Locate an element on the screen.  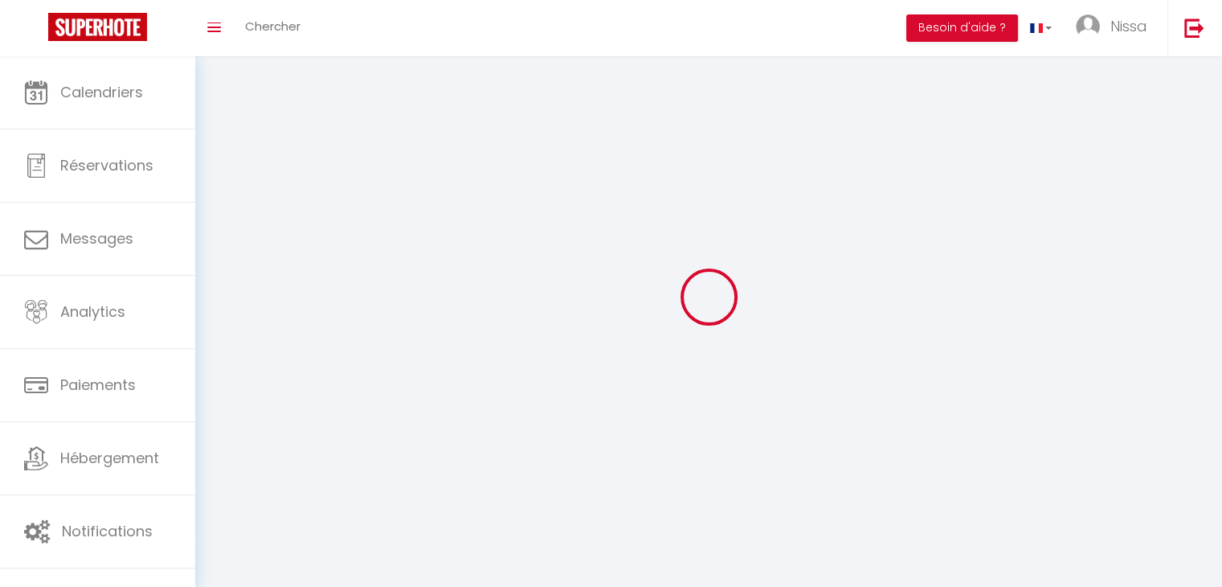
span: Calendriers is located at coordinates (101, 92).